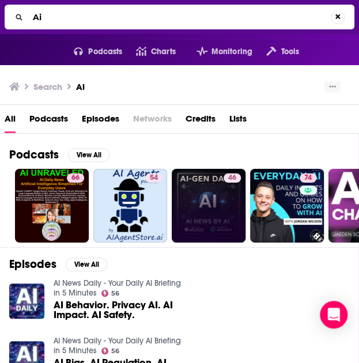 The height and width of the screenshot is (363, 359). Describe the element at coordinates (179, 17) in the screenshot. I see `input: Search...` at that location.